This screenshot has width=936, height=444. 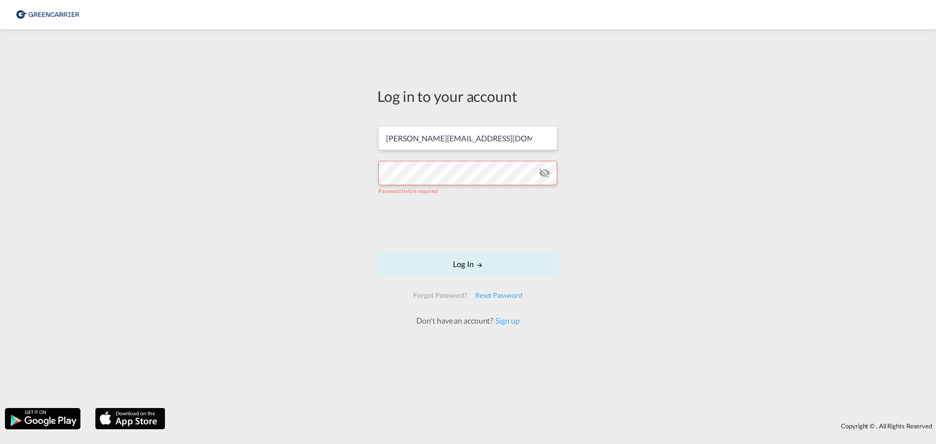 I want to click on span: Password field is required, so click(x=407, y=191).